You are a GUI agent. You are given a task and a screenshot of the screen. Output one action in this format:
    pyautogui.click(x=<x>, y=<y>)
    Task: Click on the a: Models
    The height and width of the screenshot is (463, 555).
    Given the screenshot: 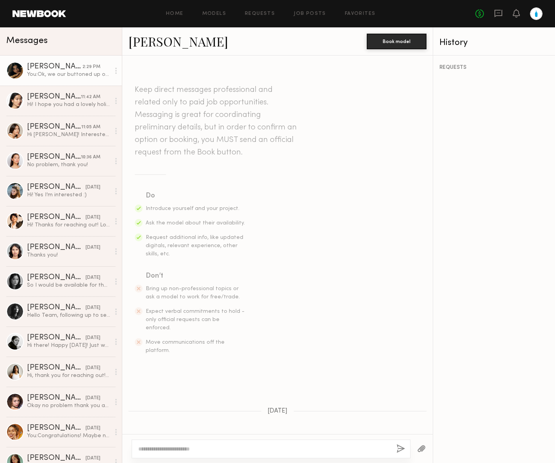 What is the action you would take?
    pyautogui.click(x=214, y=14)
    